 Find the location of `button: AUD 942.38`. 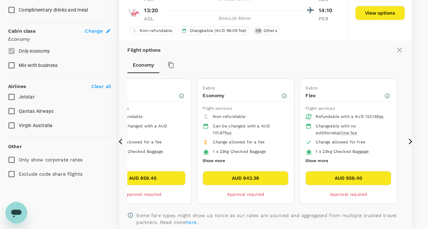

button: AUD 942.38 is located at coordinates (245, 178).